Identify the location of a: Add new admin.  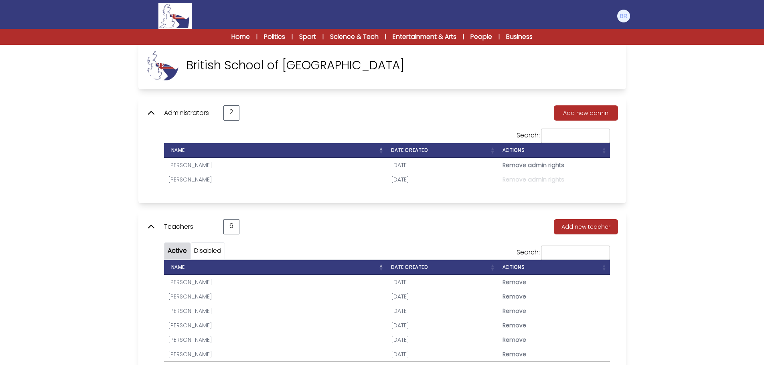
(583, 113).